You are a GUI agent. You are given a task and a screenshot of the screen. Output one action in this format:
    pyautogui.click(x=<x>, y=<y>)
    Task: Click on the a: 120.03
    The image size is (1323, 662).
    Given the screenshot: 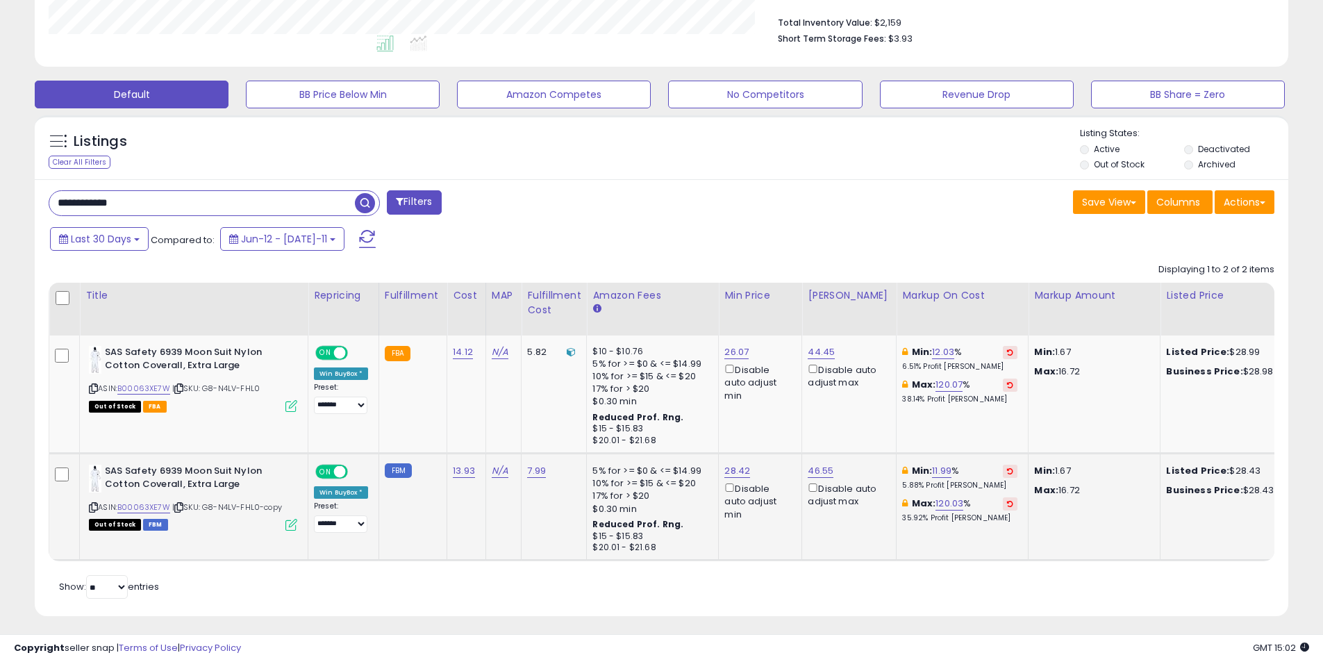 What is the action you would take?
    pyautogui.click(x=950, y=504)
    